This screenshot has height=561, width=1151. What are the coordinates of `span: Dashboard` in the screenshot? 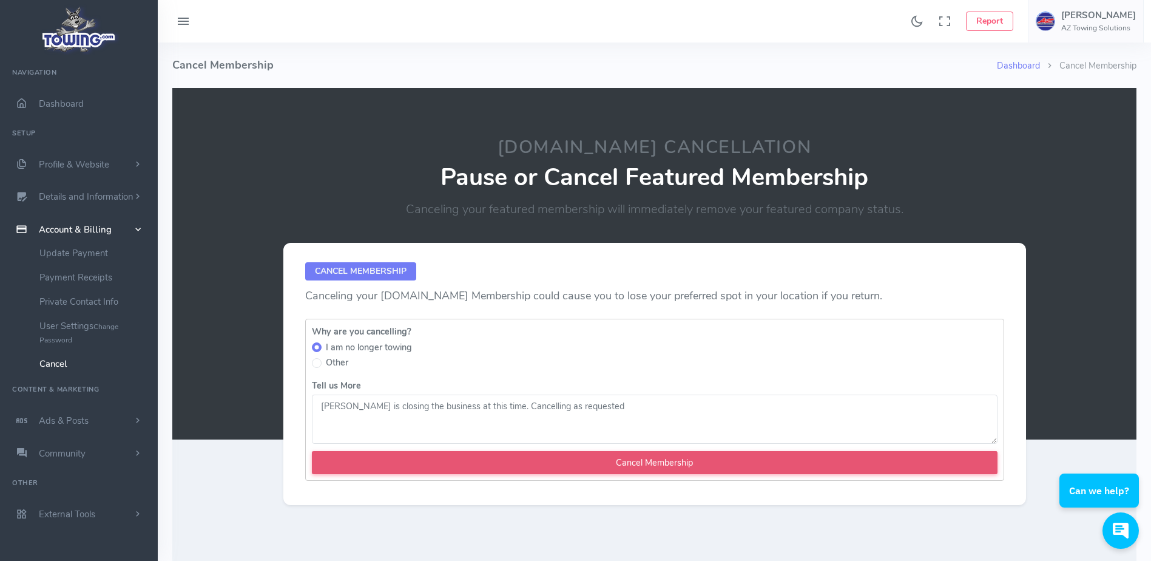 It's located at (61, 104).